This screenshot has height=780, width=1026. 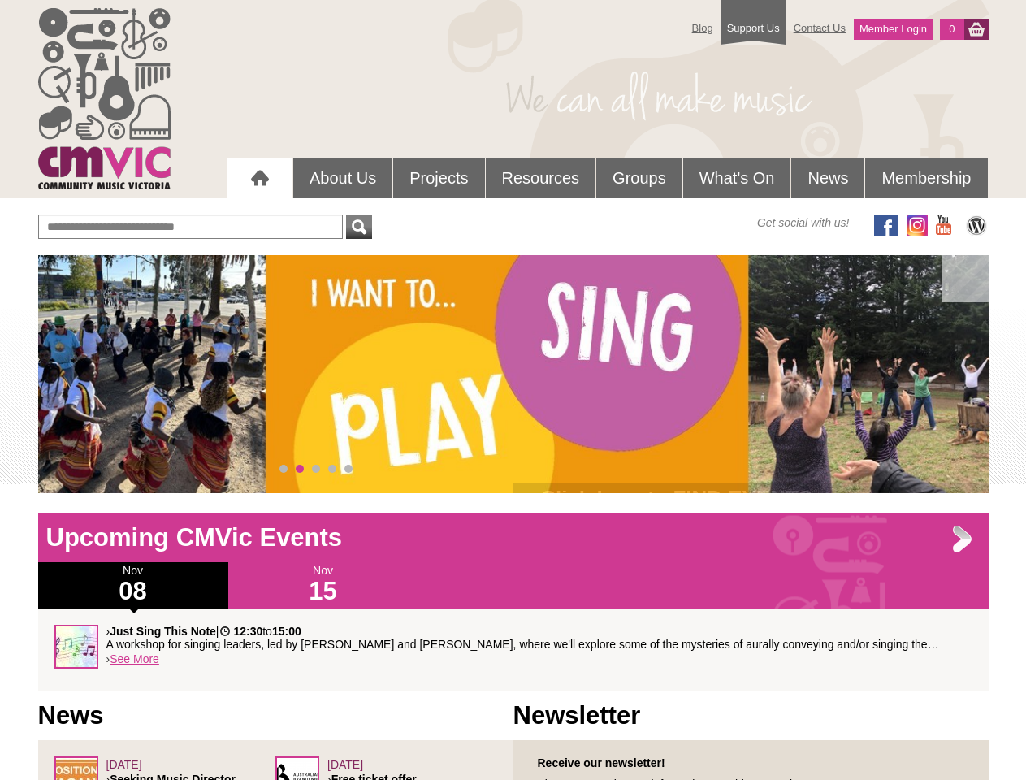 What do you see at coordinates (820, 28) in the screenshot?
I see `a: Contact Us` at bounding box center [820, 28].